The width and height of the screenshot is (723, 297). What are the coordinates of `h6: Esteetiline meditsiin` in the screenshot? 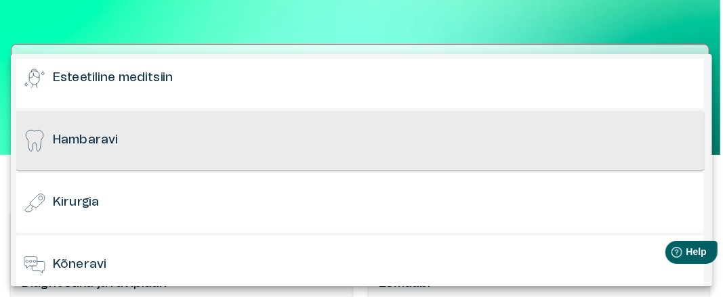 It's located at (112, 78).